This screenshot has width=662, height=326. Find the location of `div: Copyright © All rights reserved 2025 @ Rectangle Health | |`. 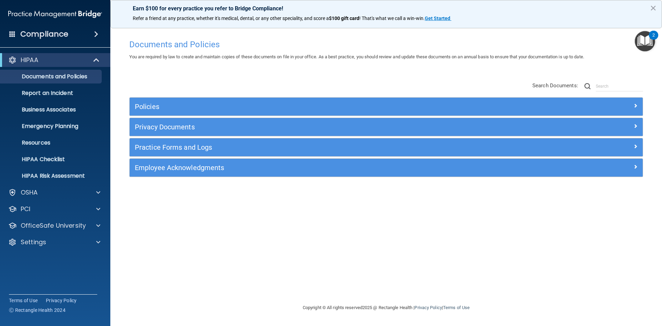

div: Copyright © All rights reserved 2025 @ Rectangle Health | | is located at coordinates (386, 308).